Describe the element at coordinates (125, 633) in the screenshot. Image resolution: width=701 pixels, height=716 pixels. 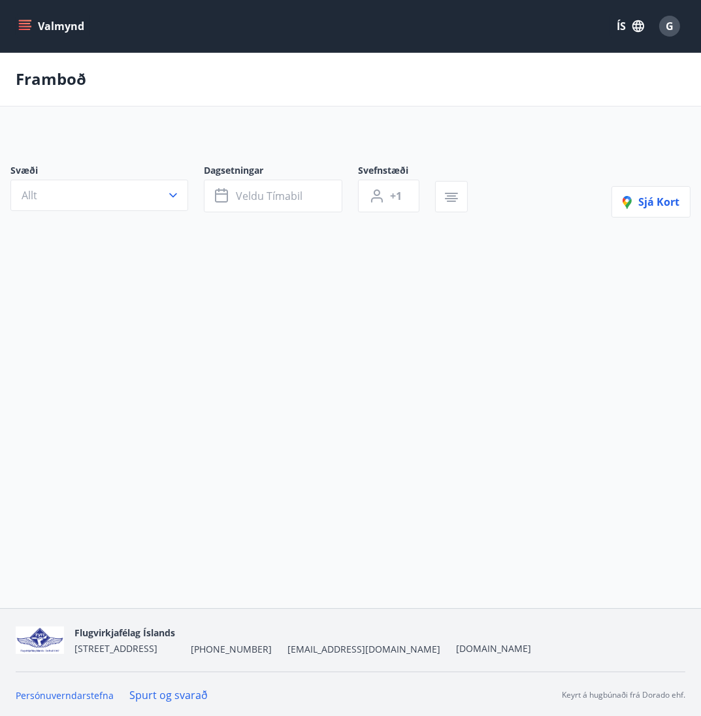
I see `span: Flugvirkjafélag Íslands` at that location.